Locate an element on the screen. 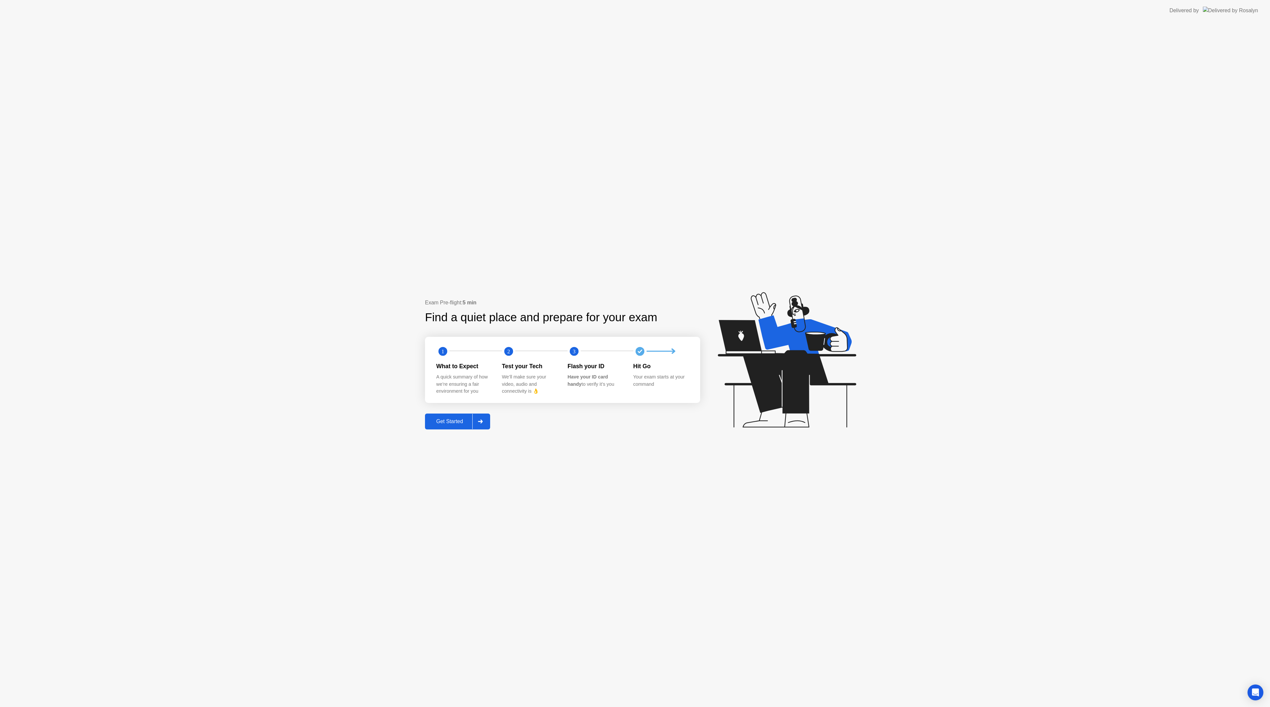 This screenshot has width=1270, height=707. div: Hit Go is located at coordinates (661, 366).